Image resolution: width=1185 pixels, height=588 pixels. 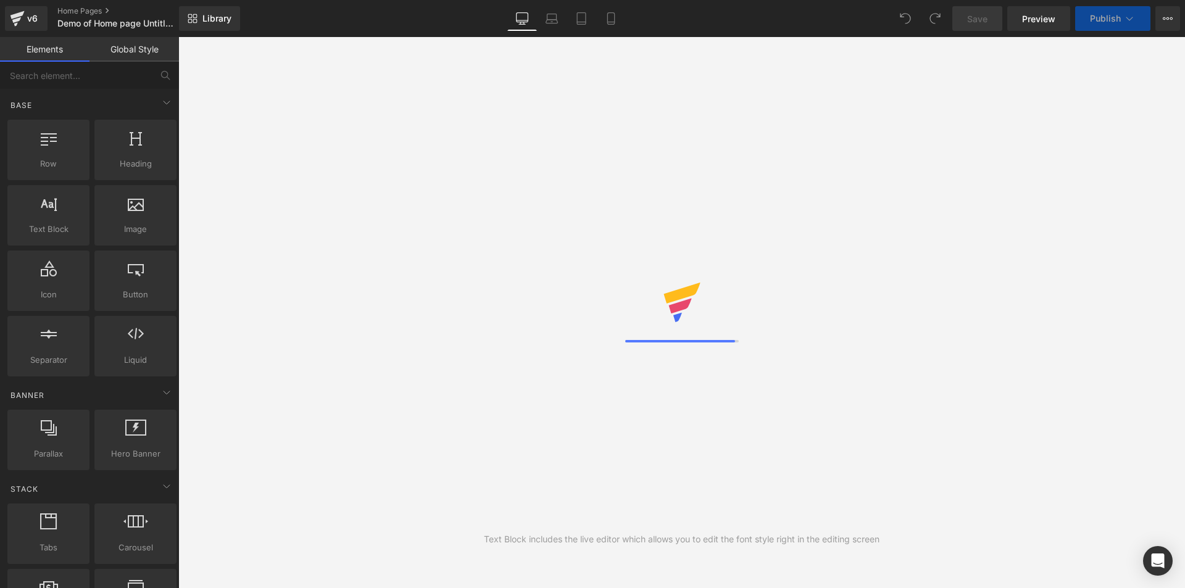 What do you see at coordinates (906, 19) in the screenshot?
I see `button: Undo` at bounding box center [906, 19].